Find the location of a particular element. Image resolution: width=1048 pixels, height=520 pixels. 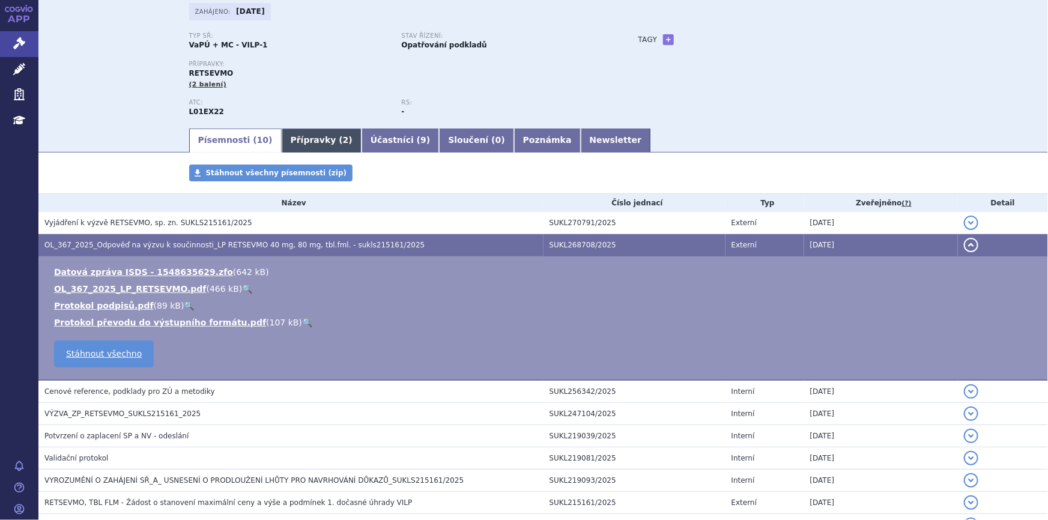

span: Stáhnout všechny písemnosti (zip) is located at coordinates (276, 173).